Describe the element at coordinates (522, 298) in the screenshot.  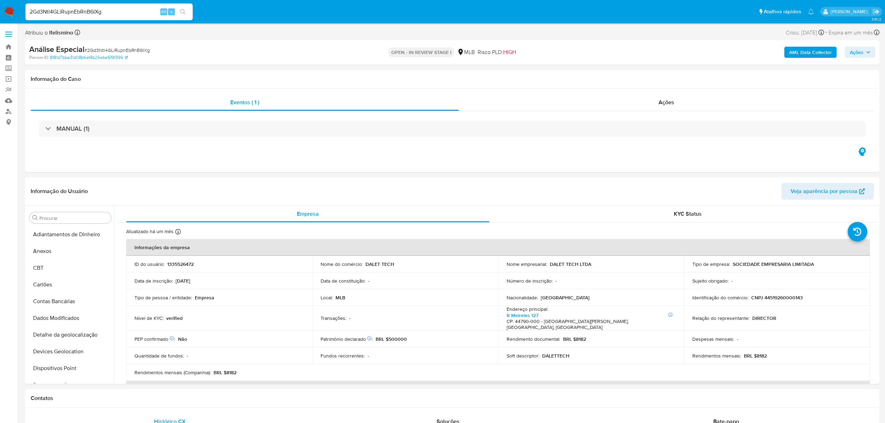
I see `p: Nacionalidade :` at that location.